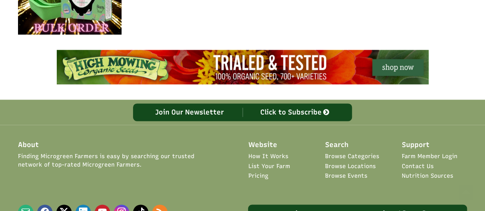 This screenshot has height=211, width=485. What do you see at coordinates (269, 166) in the screenshot?
I see `a: List Your Farm` at bounding box center [269, 166].